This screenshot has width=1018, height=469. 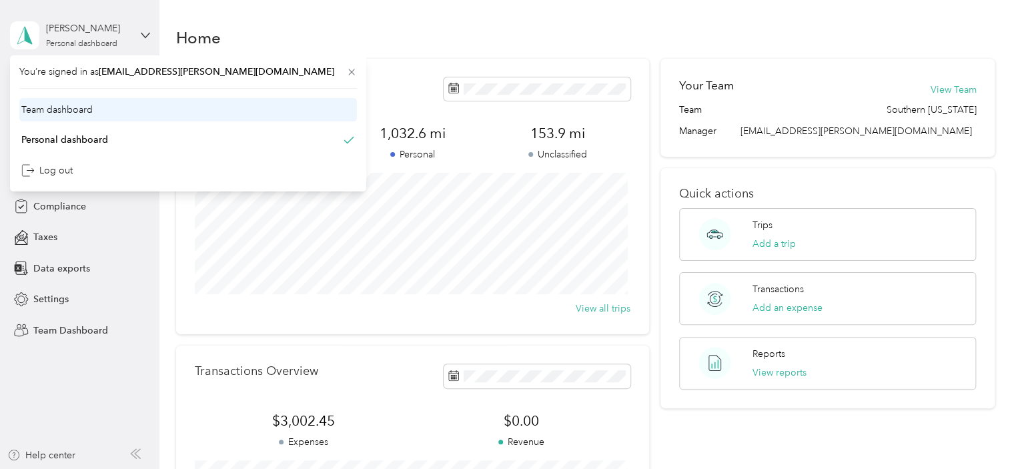 I want to click on span: $0.00, so click(x=521, y=421).